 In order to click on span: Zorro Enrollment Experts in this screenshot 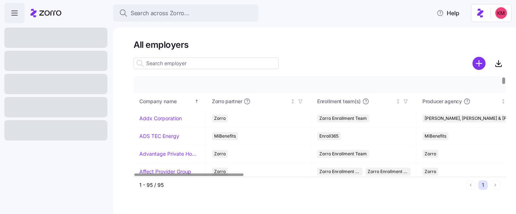, I will do `click(388, 172)`.